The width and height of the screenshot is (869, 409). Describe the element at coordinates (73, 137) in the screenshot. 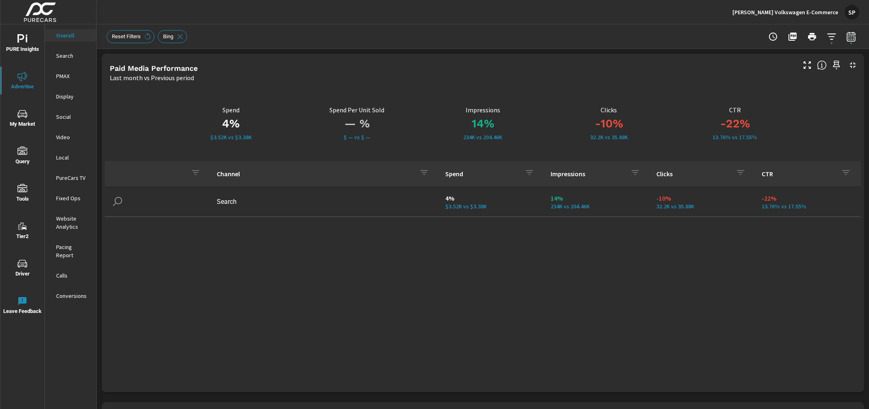

I see `p: Video` at that location.